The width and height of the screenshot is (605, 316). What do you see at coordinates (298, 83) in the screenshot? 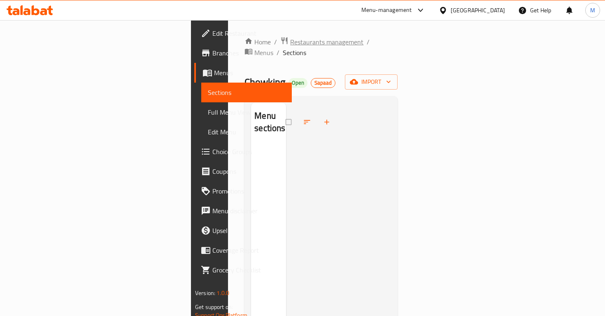
I see `div: Open` at bounding box center [298, 83].